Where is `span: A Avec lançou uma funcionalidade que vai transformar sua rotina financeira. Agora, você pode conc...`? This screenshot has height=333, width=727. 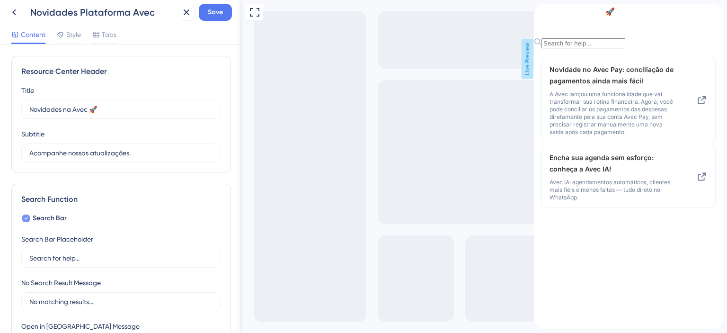
span: A Avec lançou uma funcionalidade que vai transformar sua rotina financeira. Agora, você pode conc... is located at coordinates (79, 109).